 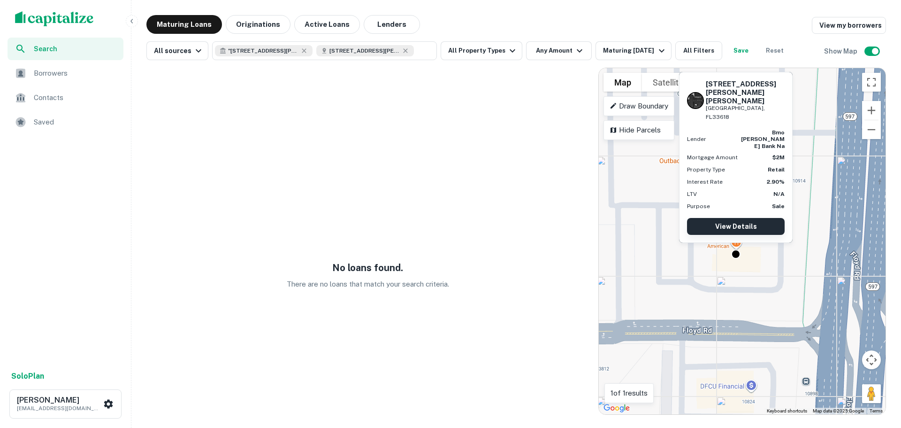 What do you see at coordinates (706, 169) in the screenshot?
I see `p: Property Type` at bounding box center [706, 169].